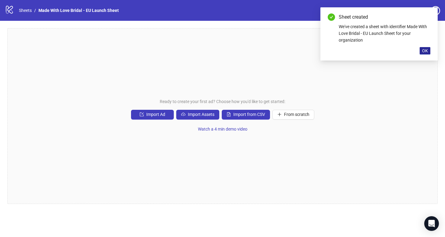  What do you see at coordinates (183, 114) in the screenshot?
I see `span: cloud-upload` at bounding box center [183, 114].